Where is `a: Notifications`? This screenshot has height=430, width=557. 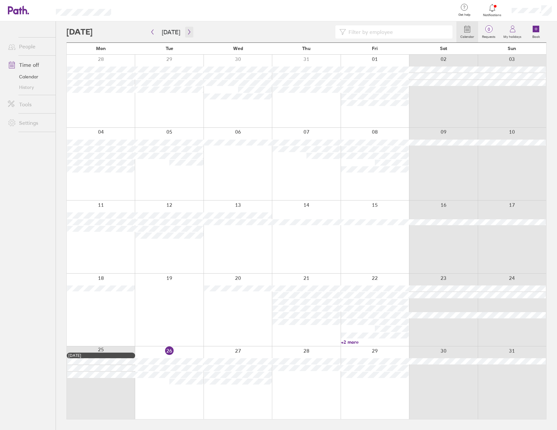
a: Notifications is located at coordinates (492, 10).